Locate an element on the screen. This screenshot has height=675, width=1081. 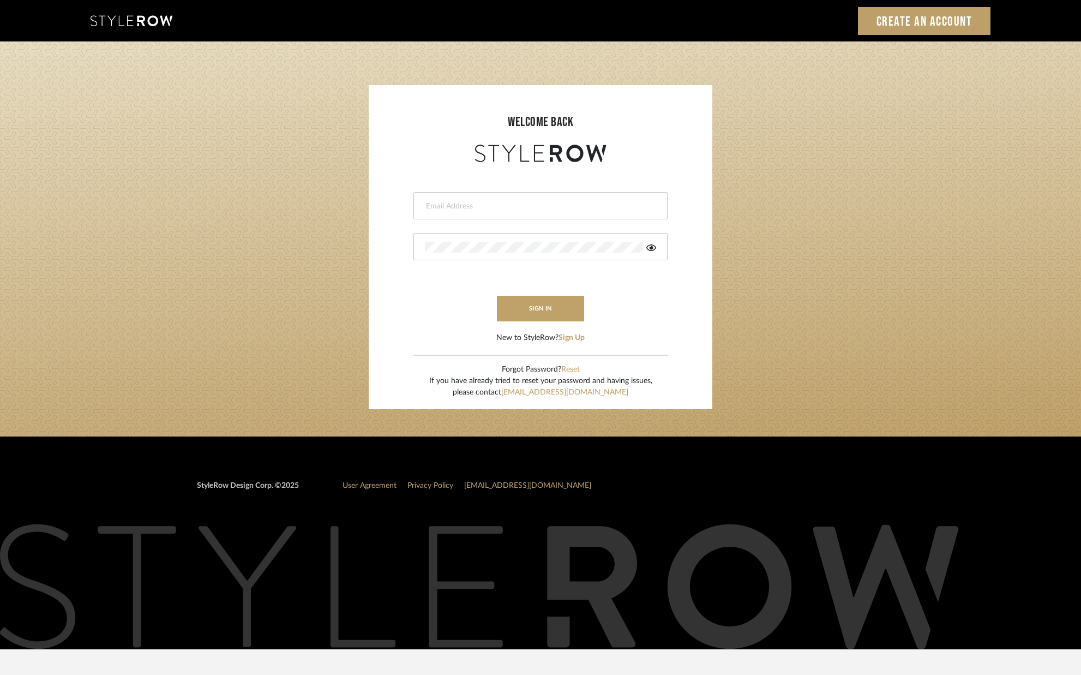
div: welcome back is located at coordinates (541, 122).